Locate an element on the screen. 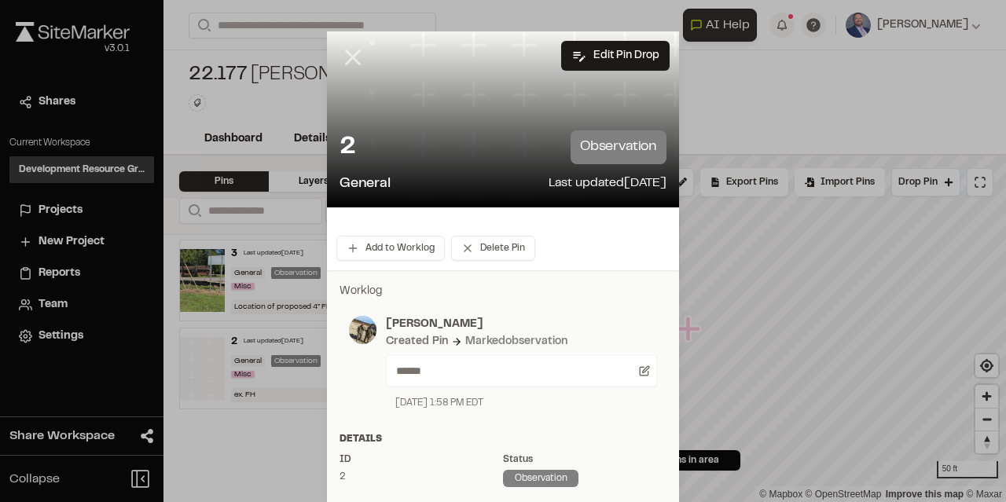 The height and width of the screenshot is (502, 1006). div: Created Pin is located at coordinates (416, 342).